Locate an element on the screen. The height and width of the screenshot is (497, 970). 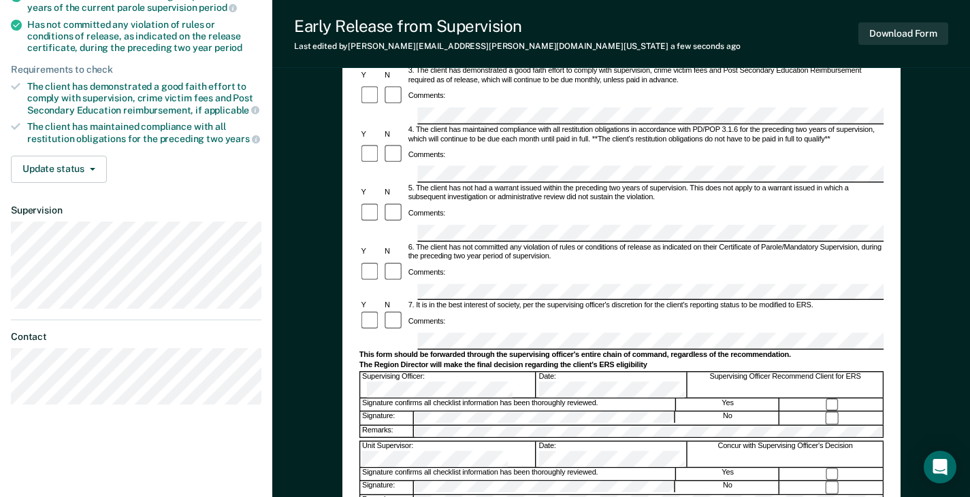
div: 7. It is in the best interest of society, per the supervising officer's discretion for the client... is located at coordinates (644, 306).